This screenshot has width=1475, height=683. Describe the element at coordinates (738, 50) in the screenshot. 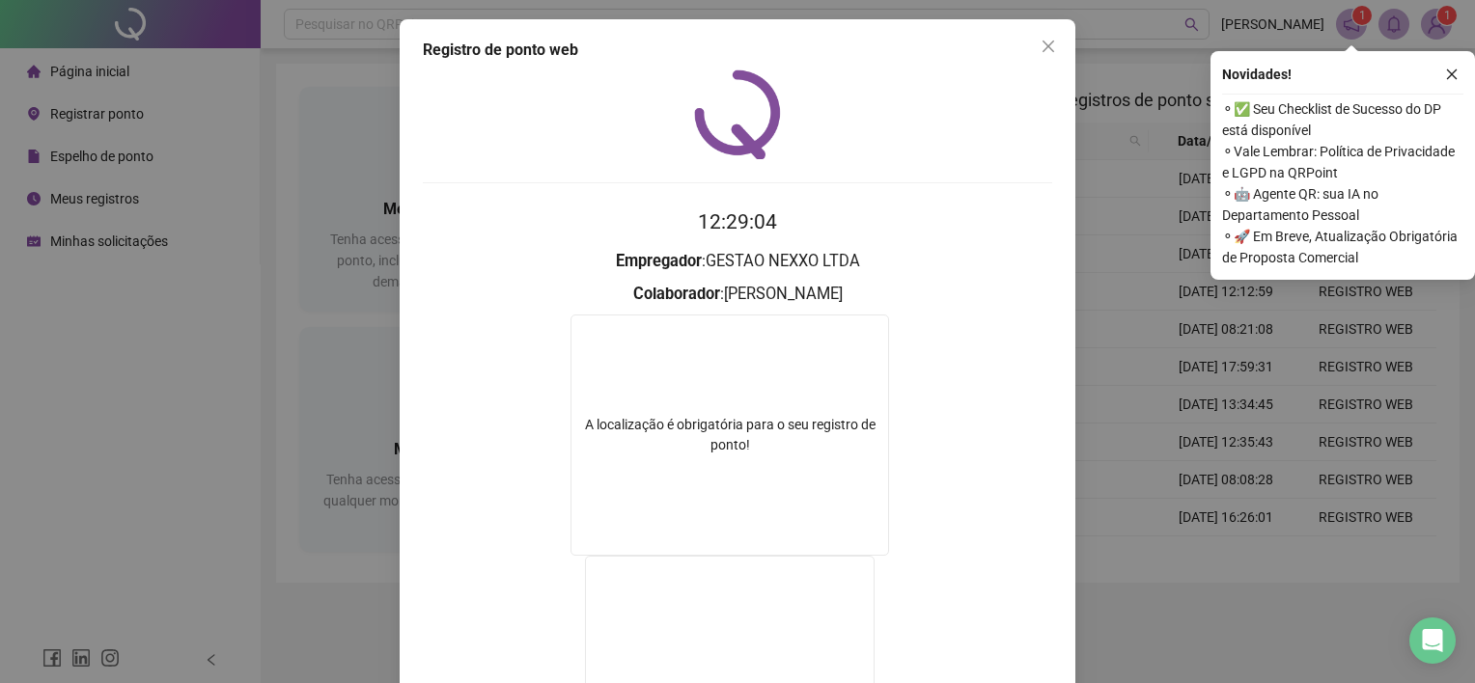

I see `div: Registro de ponto web` at that location.